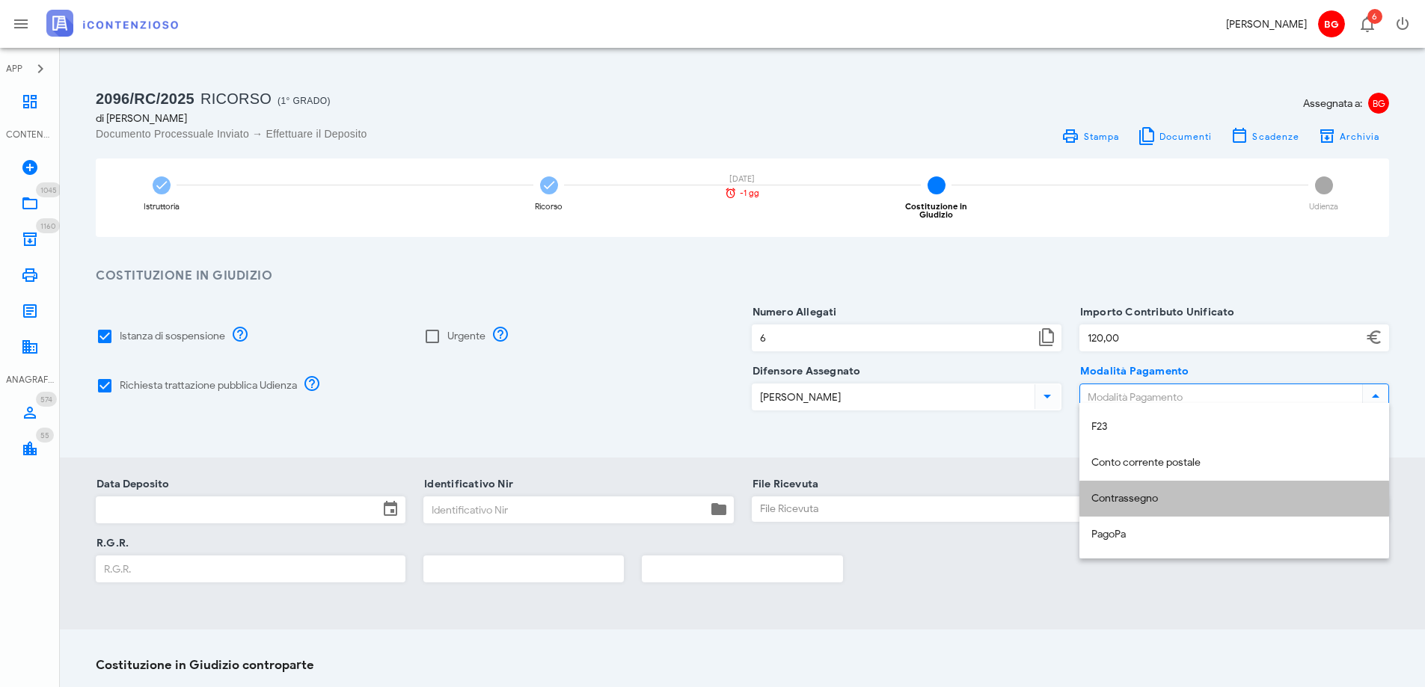 This screenshot has height=687, width=1425. I want to click on h3: Costituzione in Giudizio, so click(742, 276).